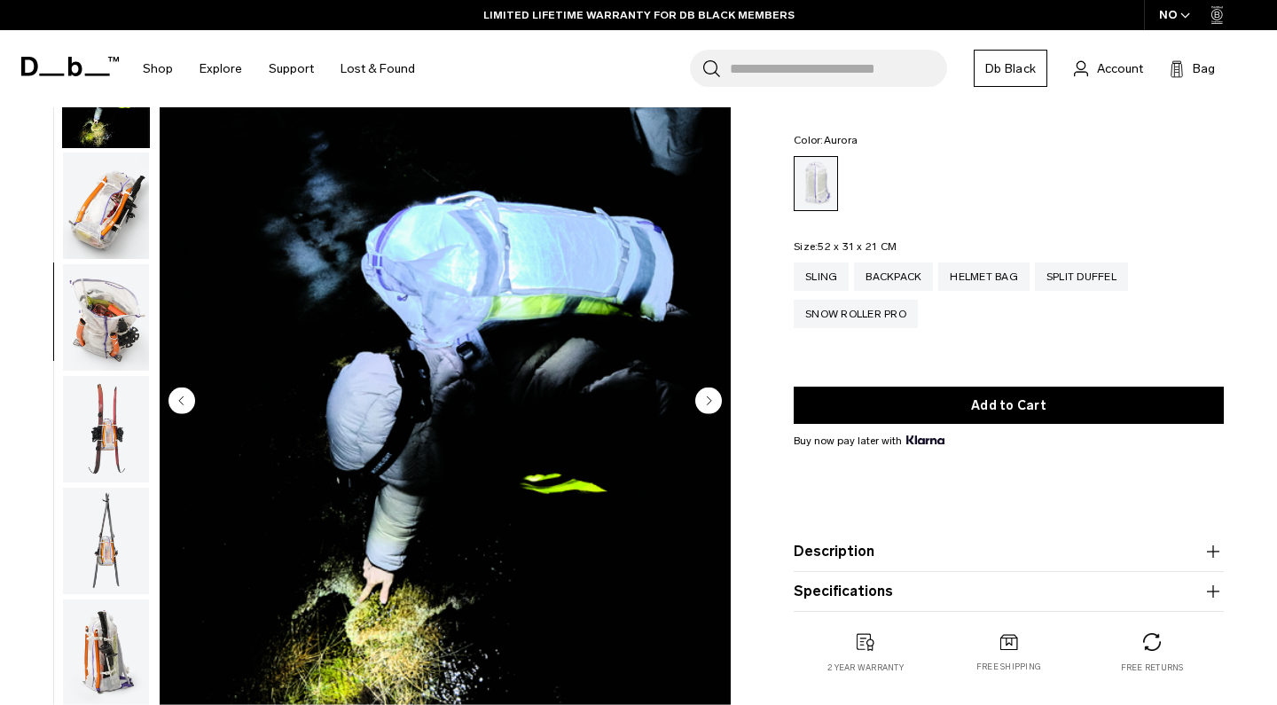  I want to click on p: Free shipping, so click(1008, 667).